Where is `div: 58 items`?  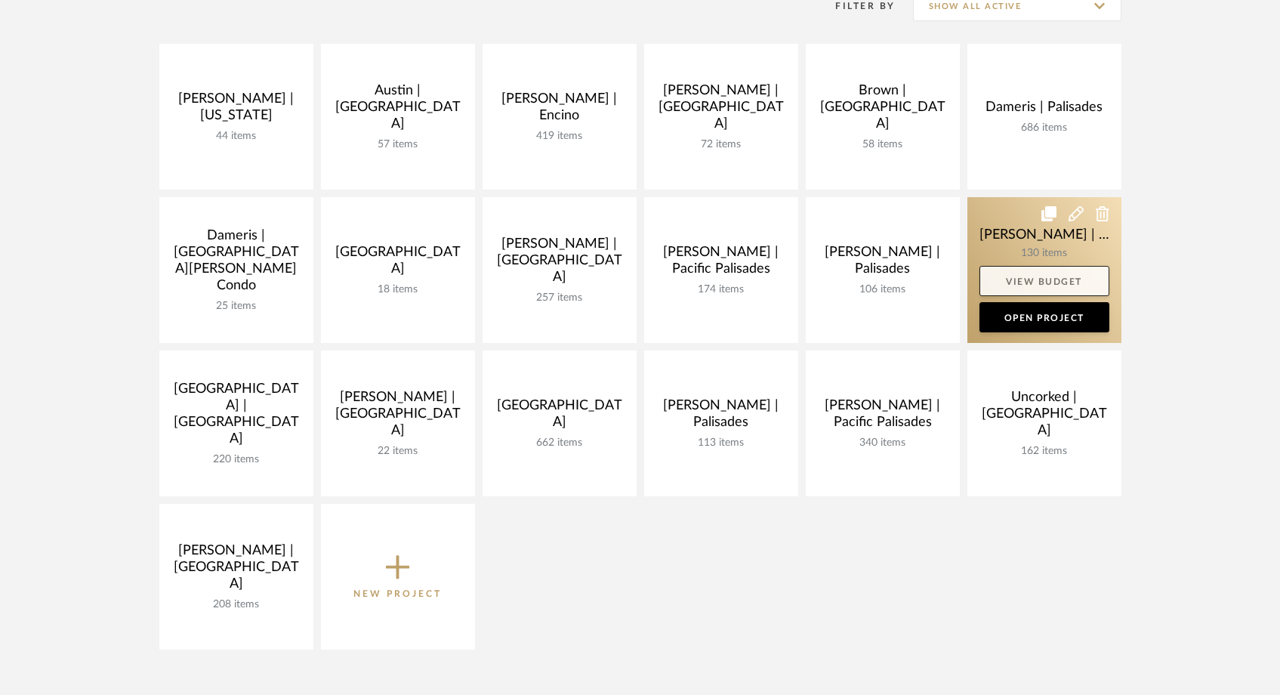
div: 58 items is located at coordinates (882, 144).